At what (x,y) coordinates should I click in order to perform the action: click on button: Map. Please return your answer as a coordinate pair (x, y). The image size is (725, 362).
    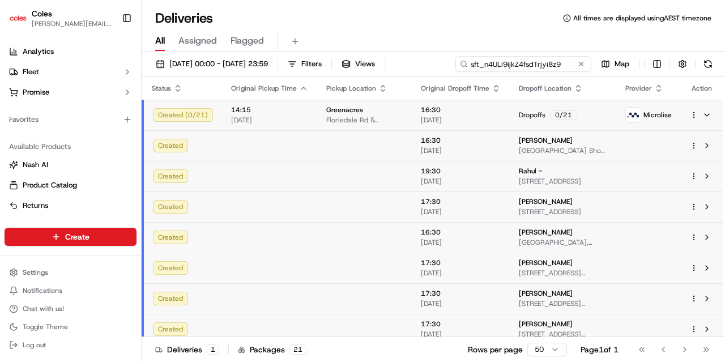
    Looking at the image, I should click on (615, 64).